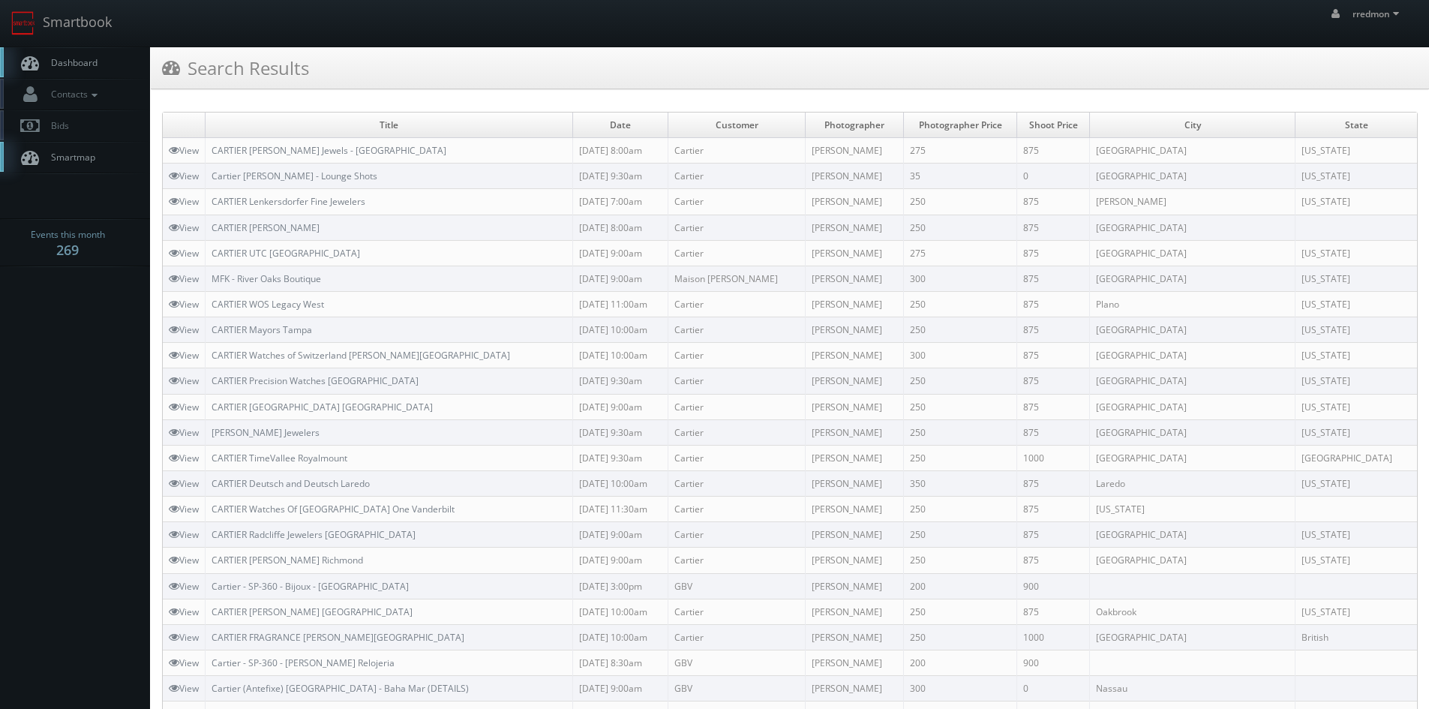 This screenshot has width=1429, height=709. Describe the element at coordinates (262, 329) in the screenshot. I see `a: CARTIER Mayors Tampa` at that location.